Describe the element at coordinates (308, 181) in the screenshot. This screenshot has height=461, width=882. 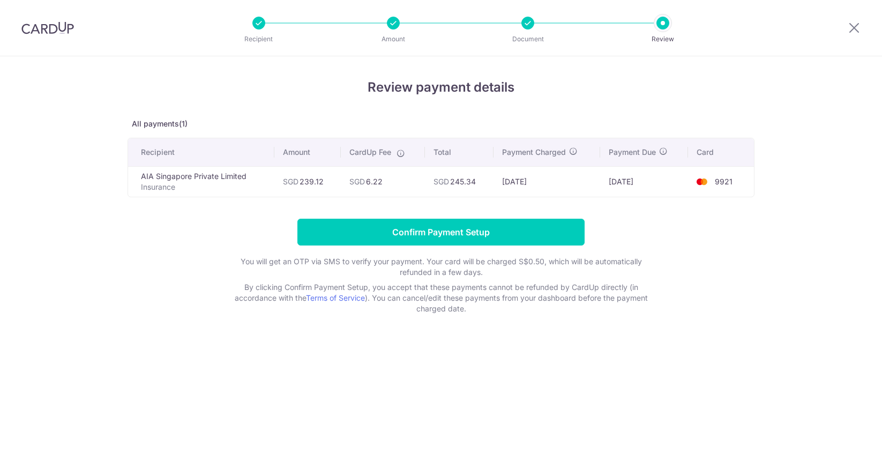
I see `td: 239.12` at that location.